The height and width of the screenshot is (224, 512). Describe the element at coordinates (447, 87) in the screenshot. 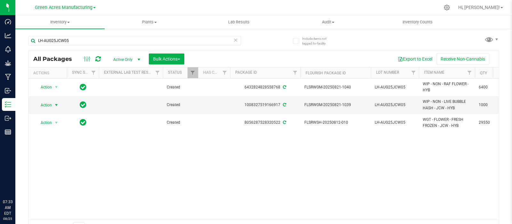

I see `span: WIP - NON - RAF FLOWER - HYB` at that location.